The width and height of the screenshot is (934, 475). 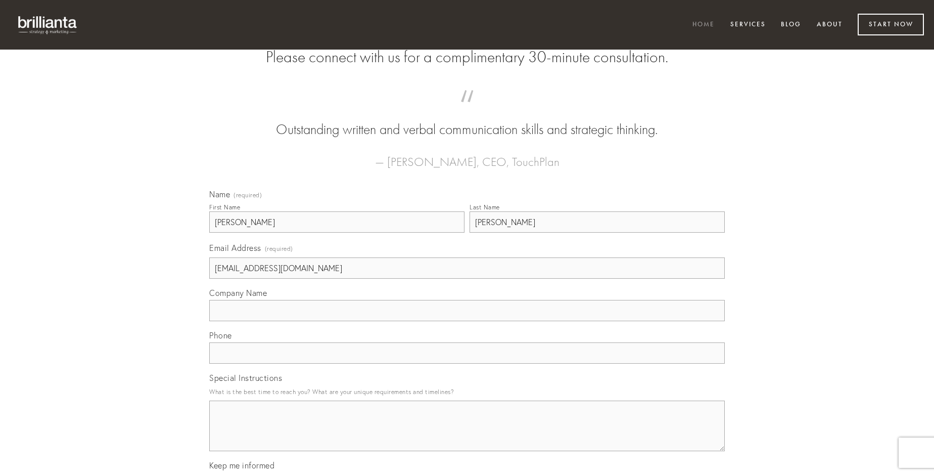 I want to click on span: Phone, so click(x=220, y=335).